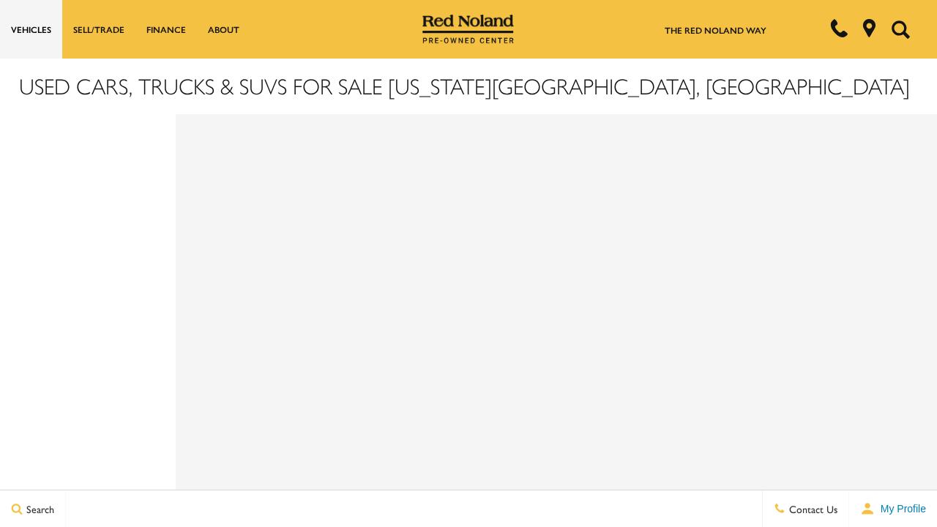 This screenshot has height=527, width=937. What do you see at coordinates (468, 27) in the screenshot?
I see `a: Red Noland Pre-Owned` at bounding box center [468, 27].